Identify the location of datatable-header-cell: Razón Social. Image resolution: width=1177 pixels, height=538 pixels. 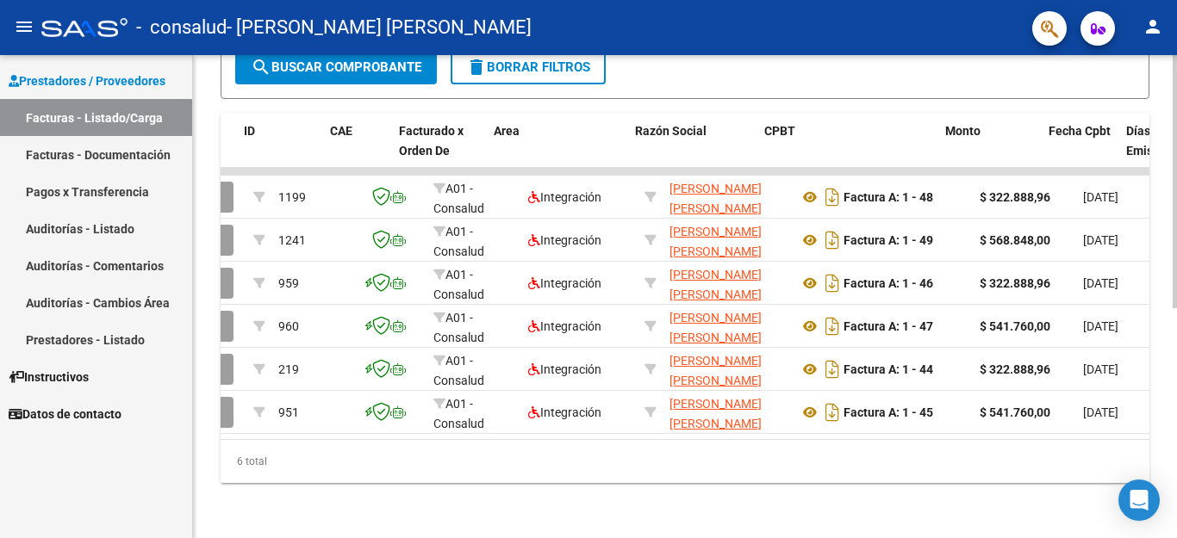
(693, 151).